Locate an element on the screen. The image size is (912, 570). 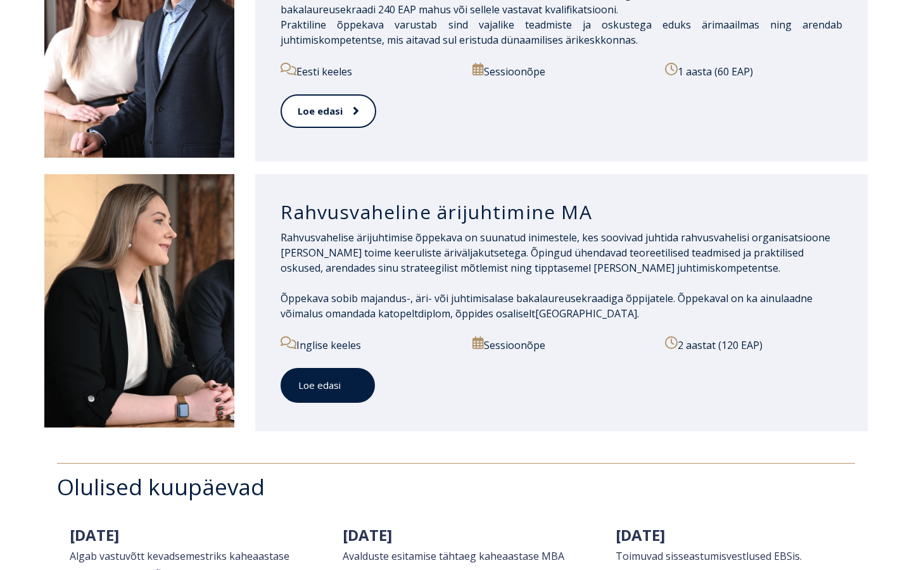
span: Praktiline õppekava varustab sind vajalike teadmiste ja oskustega eduks ärimaailmas ning arendab ... is located at coordinates (561, 32).